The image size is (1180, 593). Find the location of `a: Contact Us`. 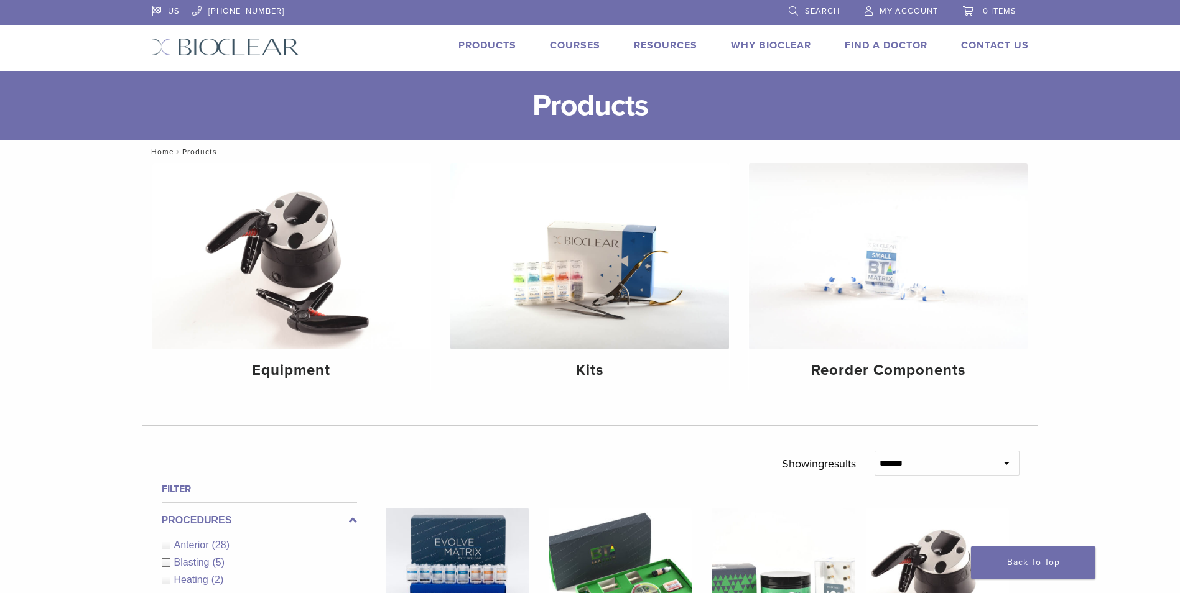

a: Contact Us is located at coordinates (994, 45).